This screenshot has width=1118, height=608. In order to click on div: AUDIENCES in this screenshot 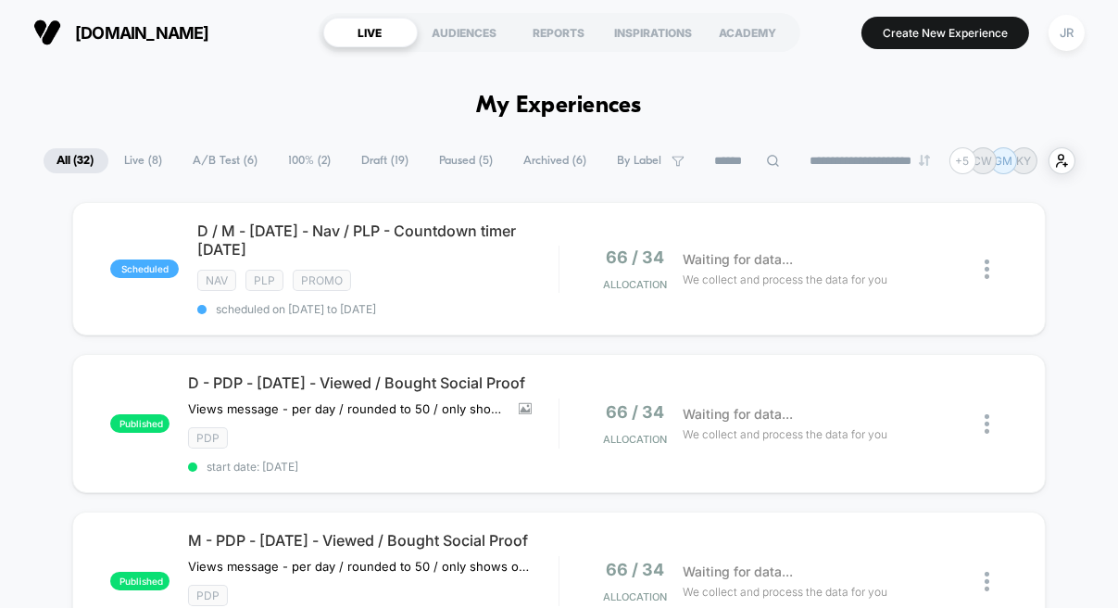, I will do `click(465, 32)`.